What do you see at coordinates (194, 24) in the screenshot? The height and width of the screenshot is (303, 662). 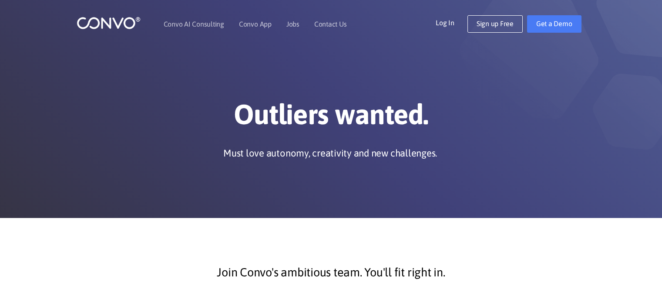 I see `a: Convo AI Consulting` at bounding box center [194, 24].